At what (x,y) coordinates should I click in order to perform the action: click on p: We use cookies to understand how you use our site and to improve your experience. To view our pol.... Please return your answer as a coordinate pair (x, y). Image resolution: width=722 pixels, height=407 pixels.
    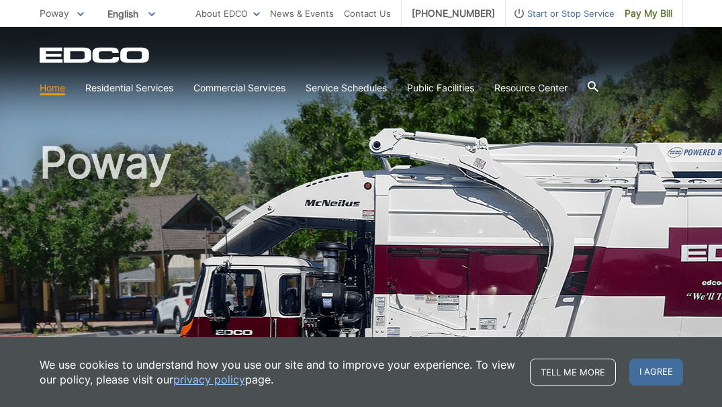
    Looking at the image, I should click on (278, 372).